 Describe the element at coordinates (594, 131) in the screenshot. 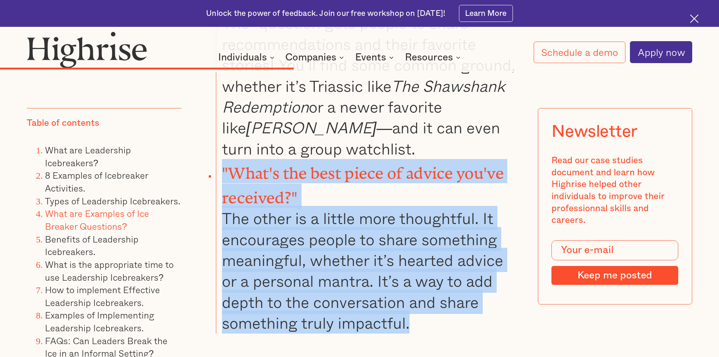

I see `div: Newsletter` at that location.